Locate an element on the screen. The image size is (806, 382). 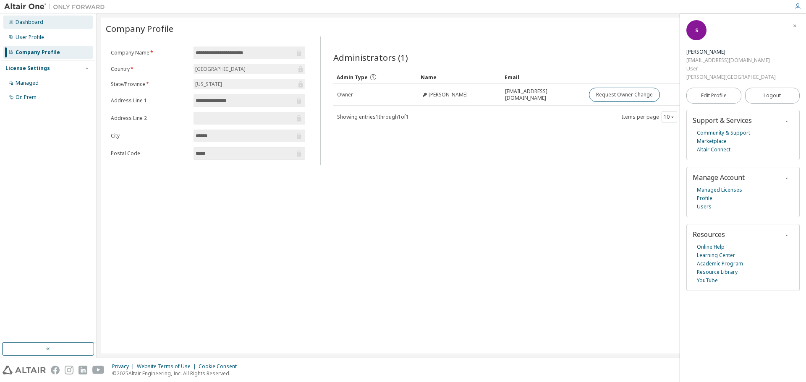
div: User Profile is located at coordinates (30, 37).